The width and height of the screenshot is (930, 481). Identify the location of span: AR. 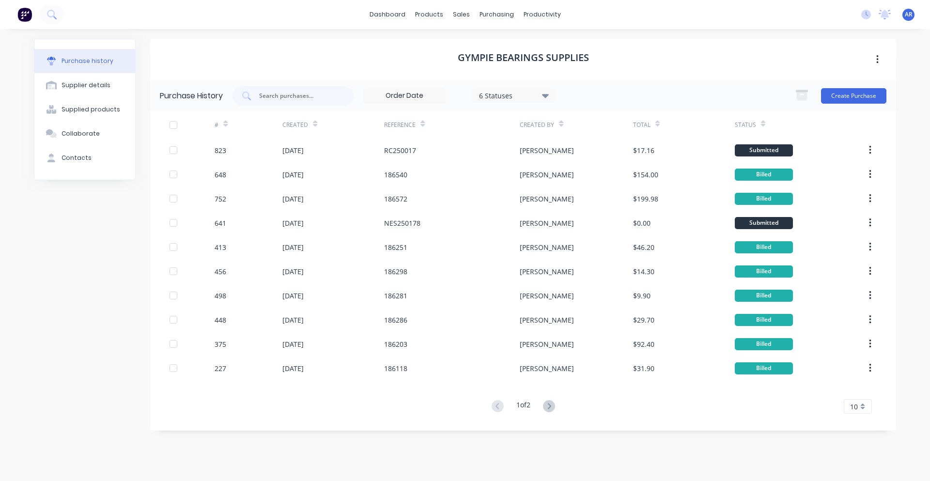
(909, 15).